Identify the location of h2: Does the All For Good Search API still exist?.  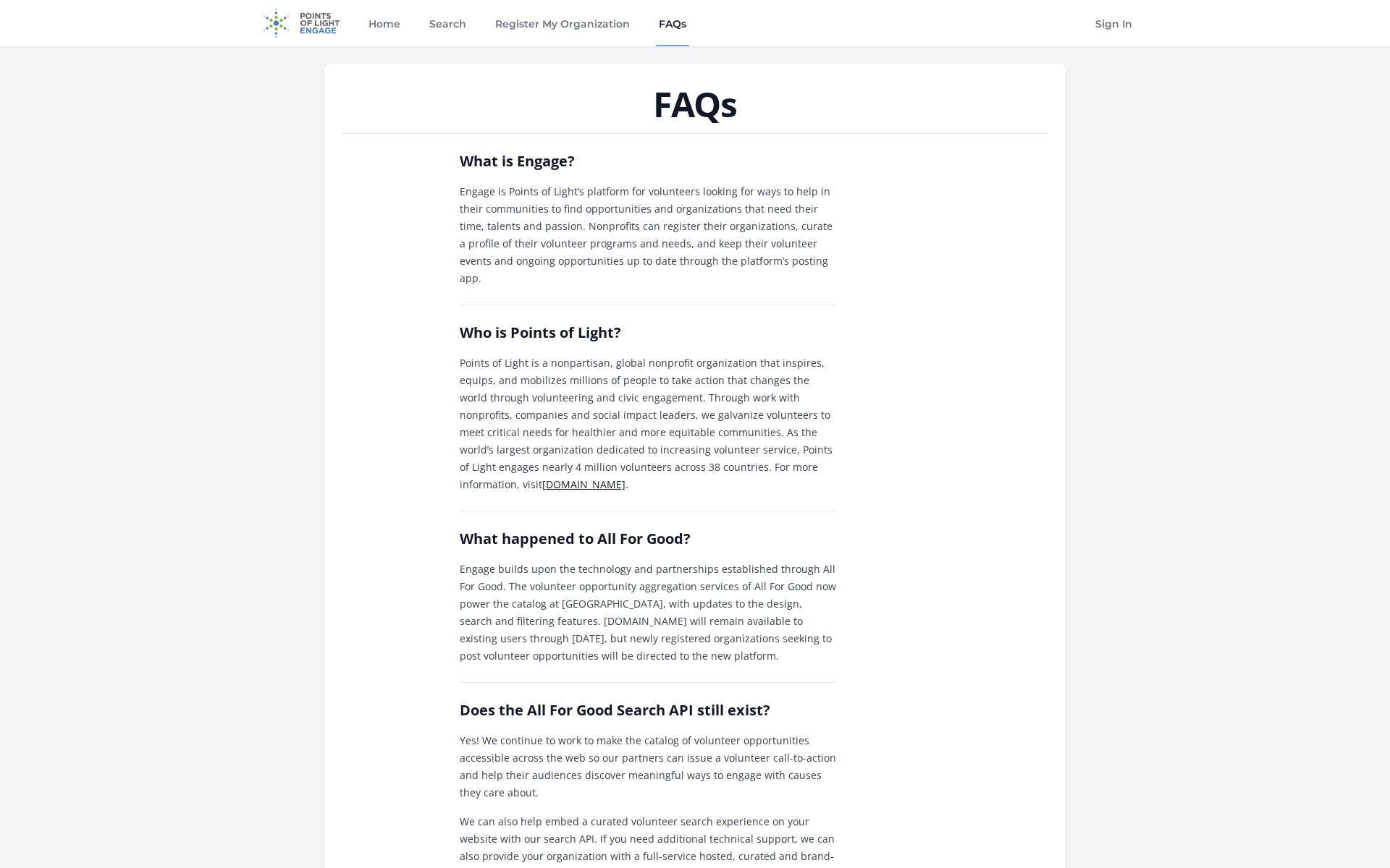
(648, 711).